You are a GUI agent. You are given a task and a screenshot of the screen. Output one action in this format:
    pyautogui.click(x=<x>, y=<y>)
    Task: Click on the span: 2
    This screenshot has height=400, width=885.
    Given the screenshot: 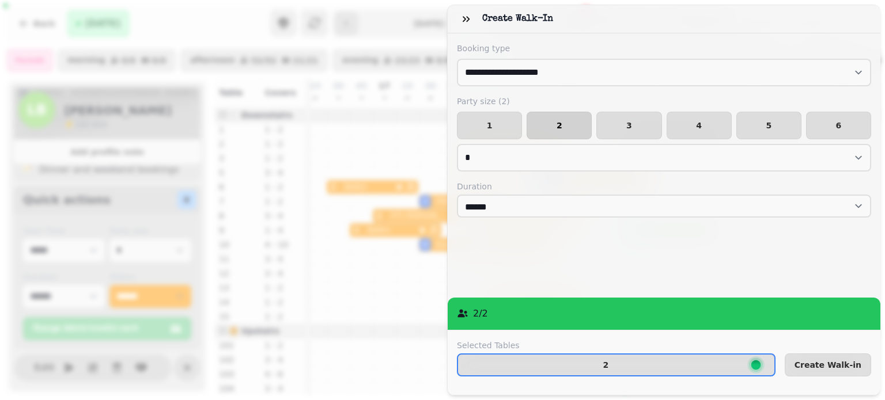 What is the action you would take?
    pyautogui.click(x=559, y=126)
    